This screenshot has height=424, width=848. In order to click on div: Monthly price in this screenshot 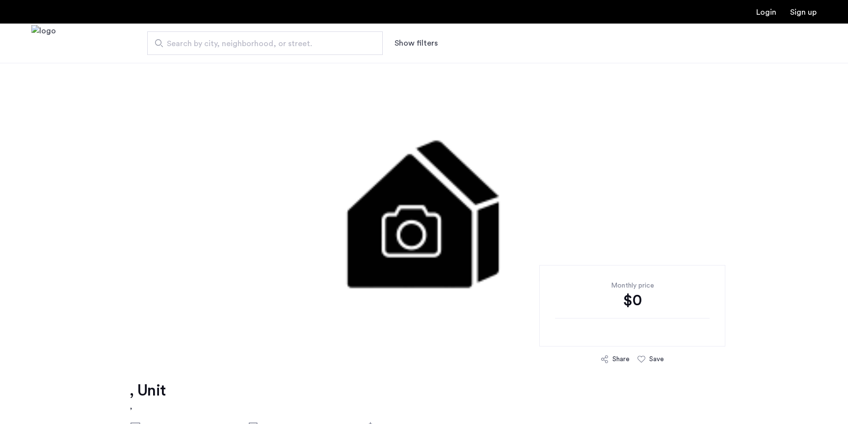, I will do `click(632, 286)`.